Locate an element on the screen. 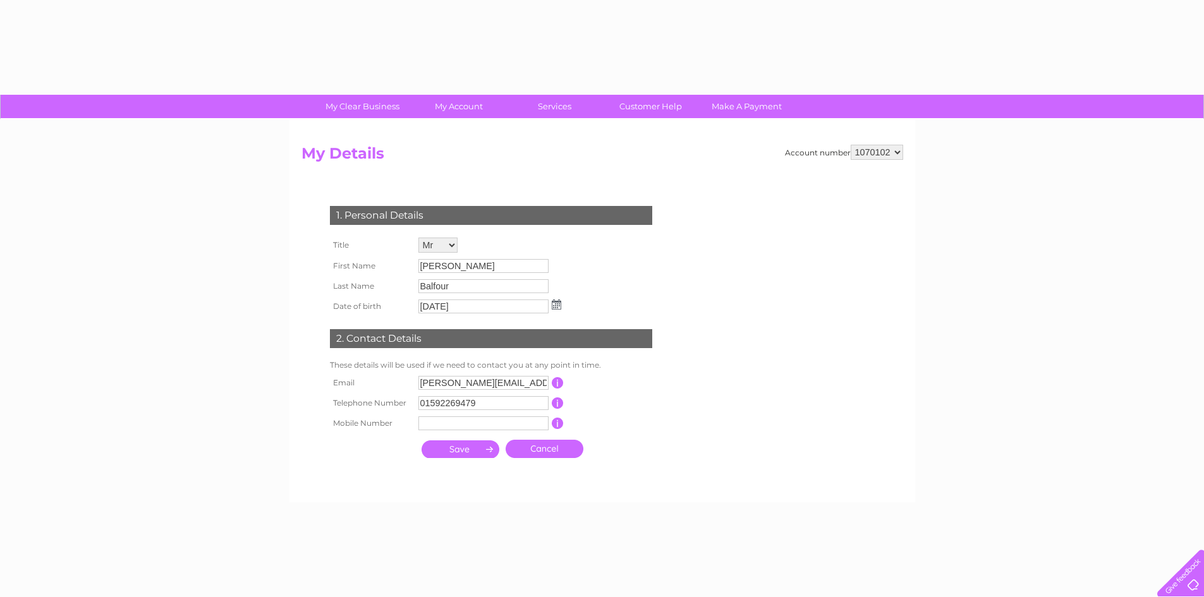  th: Email is located at coordinates (371, 383).